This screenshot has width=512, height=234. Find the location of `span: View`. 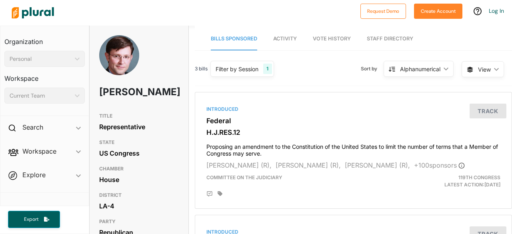

span: View is located at coordinates (484, 69).